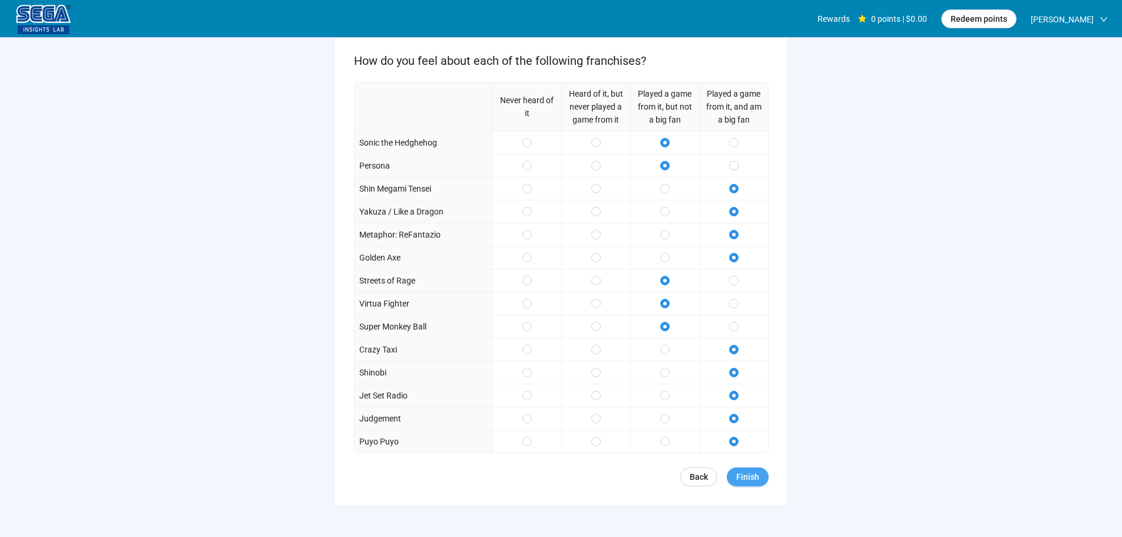  Describe the element at coordinates (862, 19) in the screenshot. I see `span: star` at that location.